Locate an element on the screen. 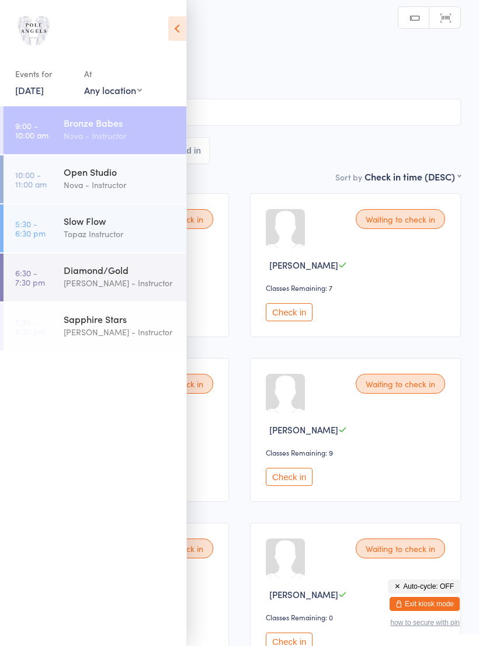 The height and width of the screenshot is (646, 479). time: 6:30 - 7:30 pm is located at coordinates (30, 277).